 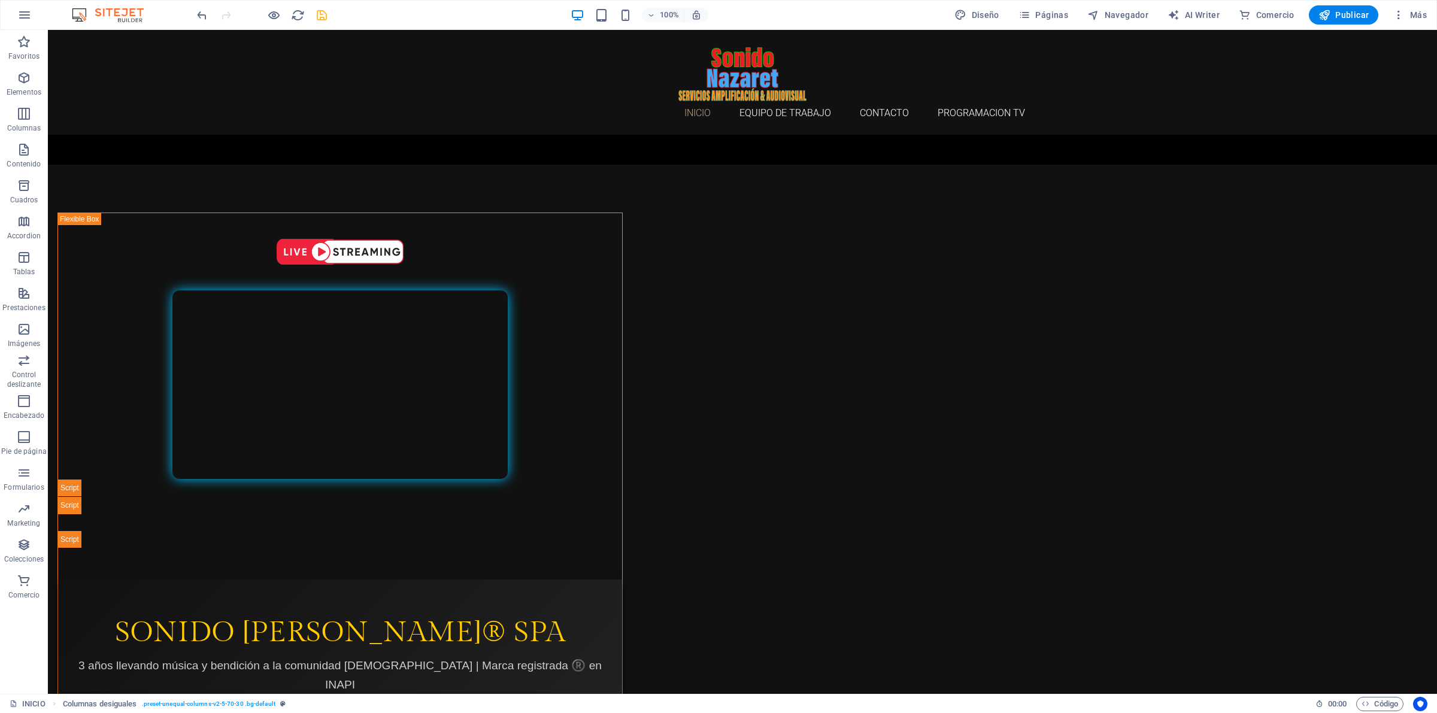 I want to click on i: Volver a cargar página, so click(x=298, y=15).